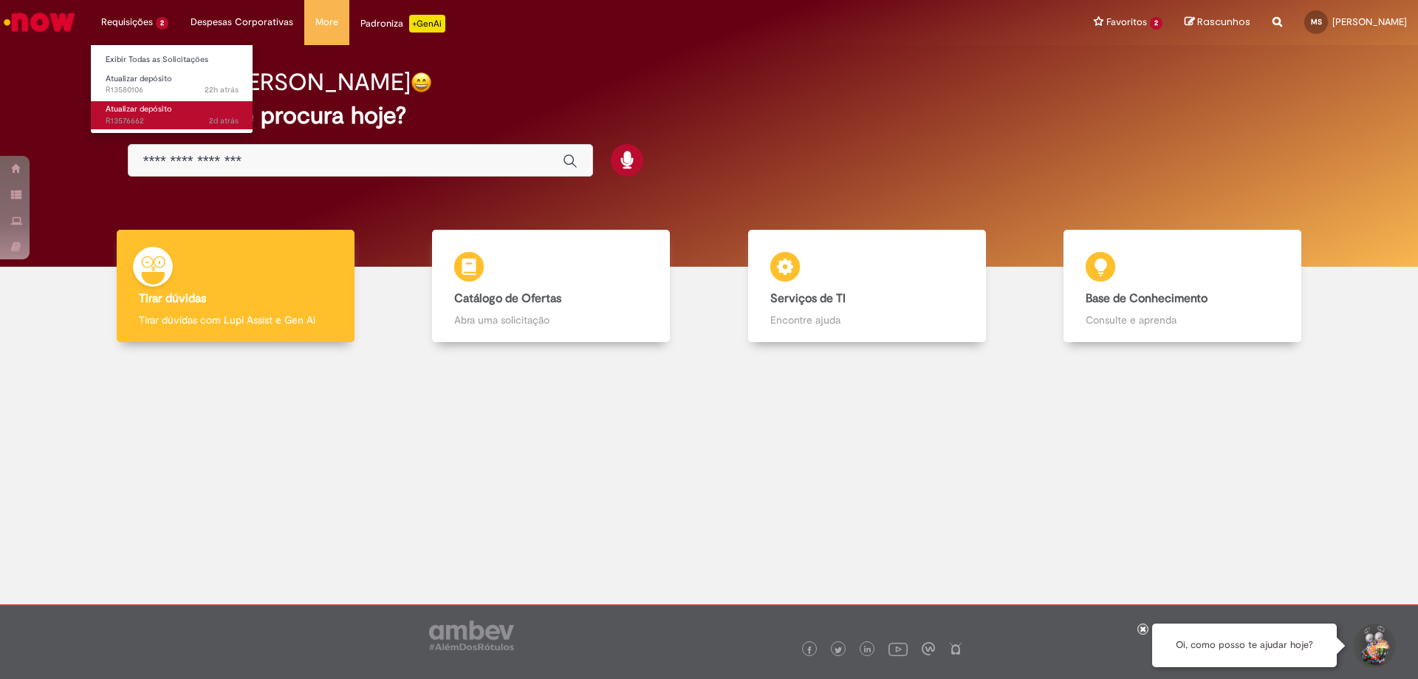  Describe the element at coordinates (838, 650) in the screenshot. I see `img: logo_footer_twitter.png` at that location.